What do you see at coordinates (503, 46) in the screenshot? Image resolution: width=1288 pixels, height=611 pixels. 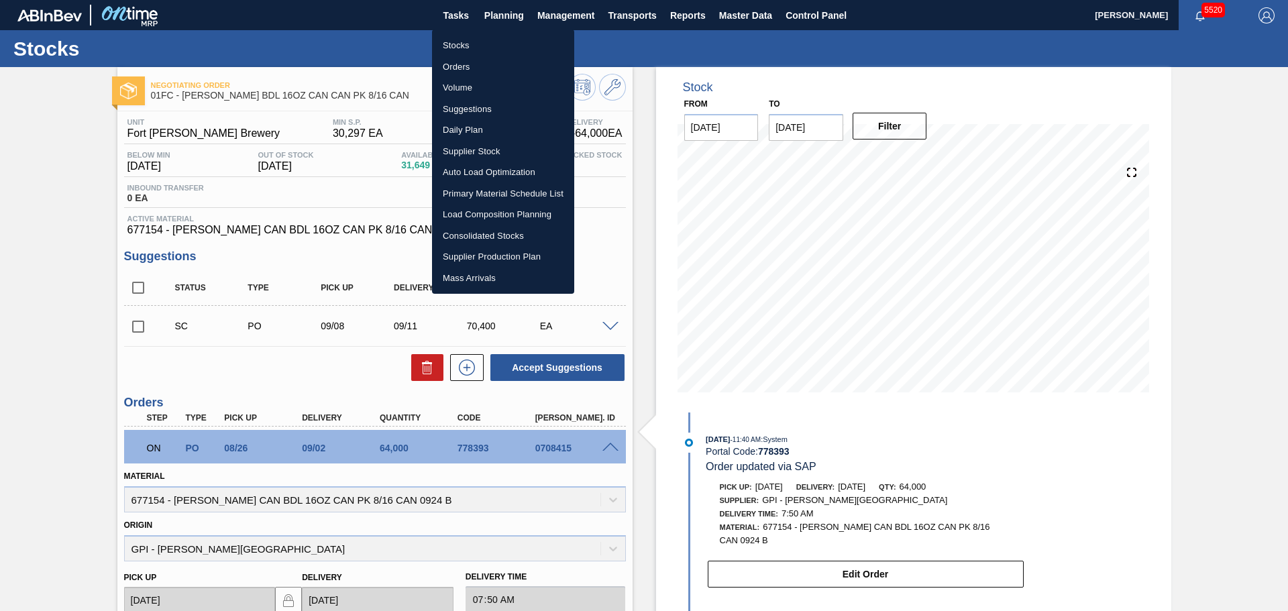 I see `li: Stocks` at bounding box center [503, 46].